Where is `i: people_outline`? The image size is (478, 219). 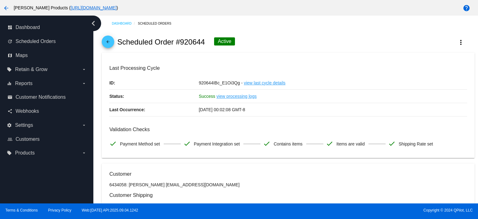 i: people_outline is located at coordinates (10, 139).